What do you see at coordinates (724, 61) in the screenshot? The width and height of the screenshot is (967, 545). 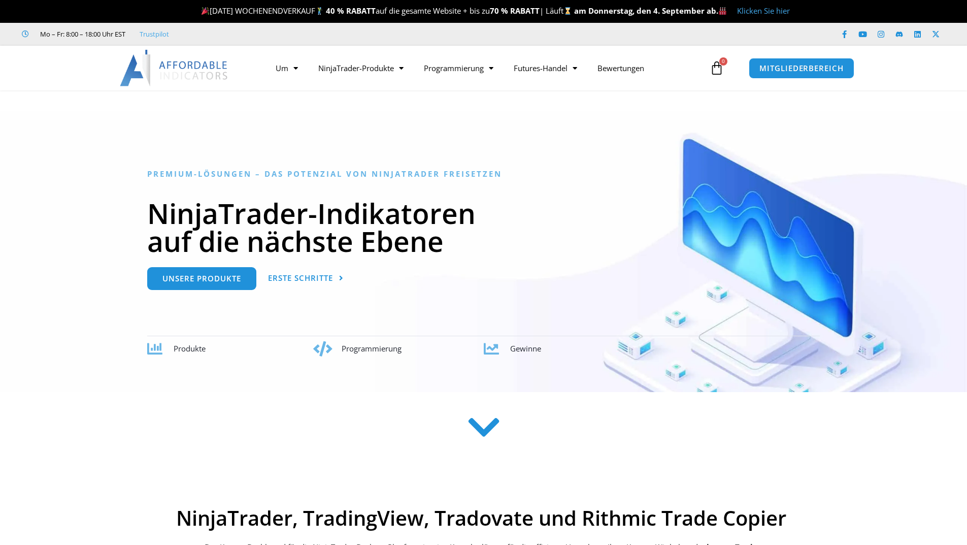 I see `font: 0` at bounding box center [724, 61].